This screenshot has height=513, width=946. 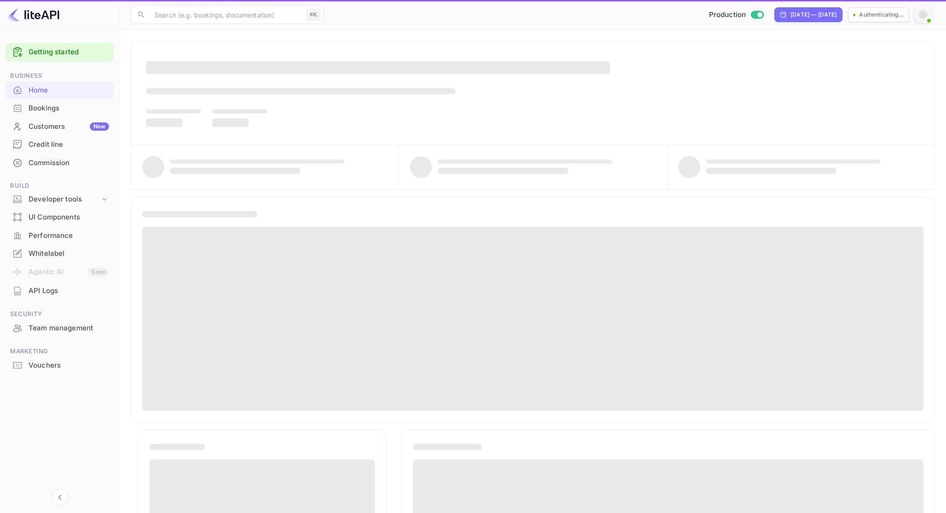 I want to click on a: Home, so click(x=59, y=90).